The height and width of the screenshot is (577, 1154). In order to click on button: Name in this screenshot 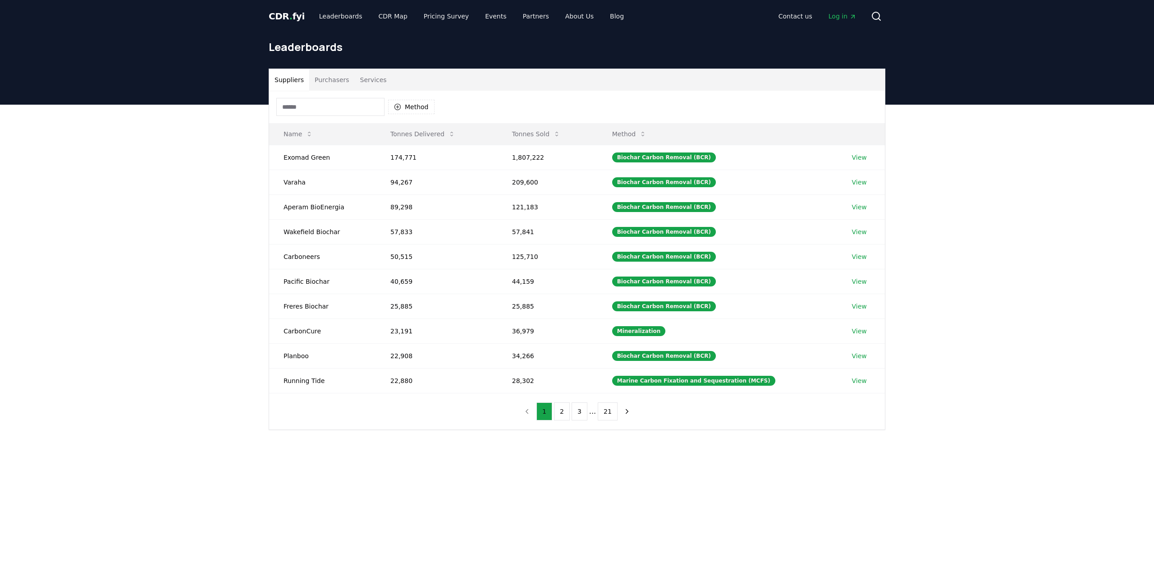, I will do `click(298, 134)`.